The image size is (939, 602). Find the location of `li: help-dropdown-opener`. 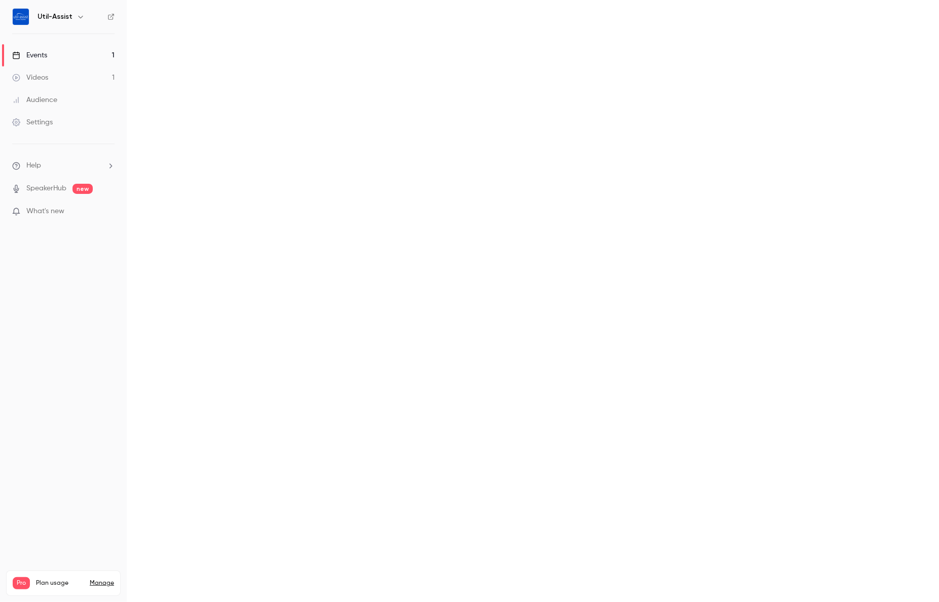

li: help-dropdown-opener is located at coordinates (63, 165).